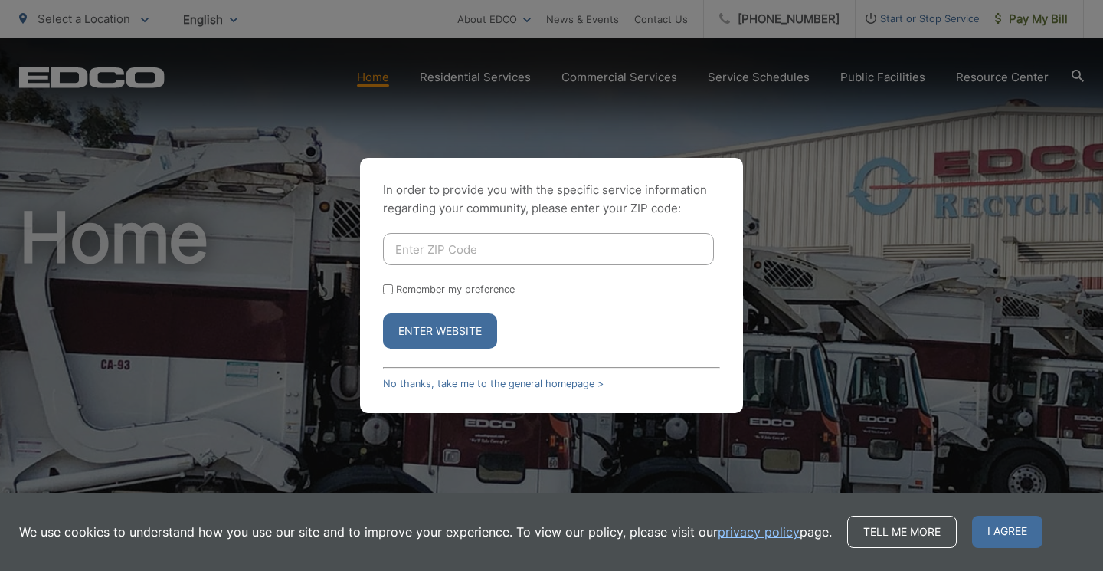 The image size is (1103, 571). What do you see at coordinates (548, 249) in the screenshot?
I see `input: Enter ZIP Code` at bounding box center [548, 249].